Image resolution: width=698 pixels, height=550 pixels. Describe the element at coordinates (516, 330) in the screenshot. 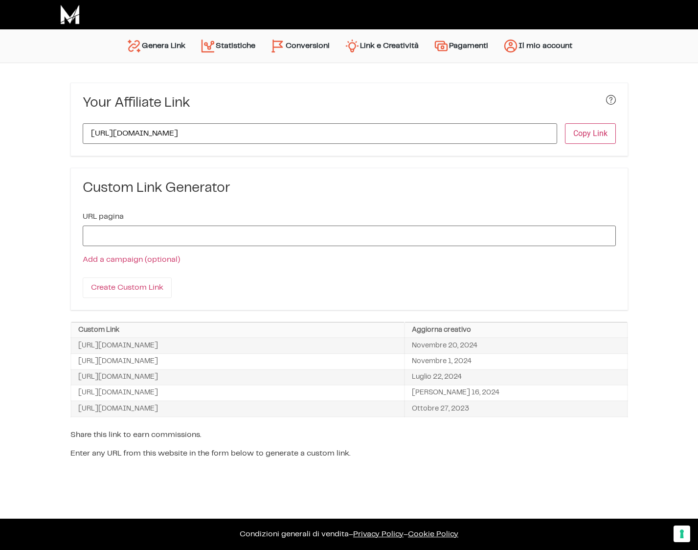

I see `th: Aggiorna creativo` at that location.